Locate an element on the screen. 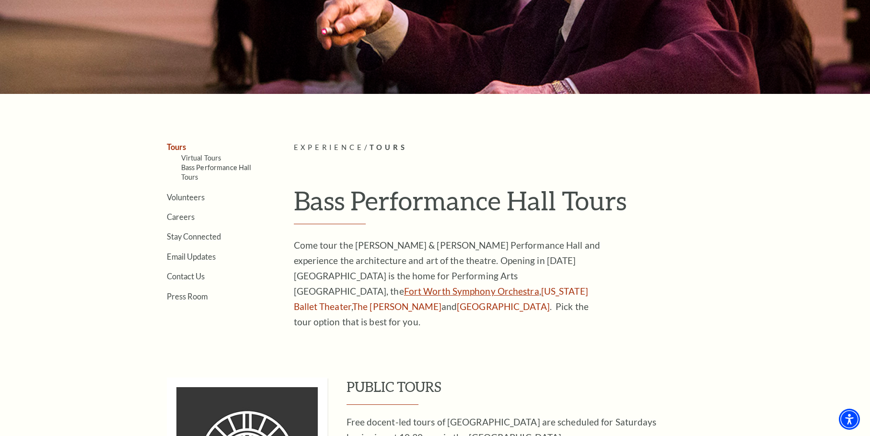  a: Fort Worth Symphony Orchestra - open in a new tab is located at coordinates (472, 291).